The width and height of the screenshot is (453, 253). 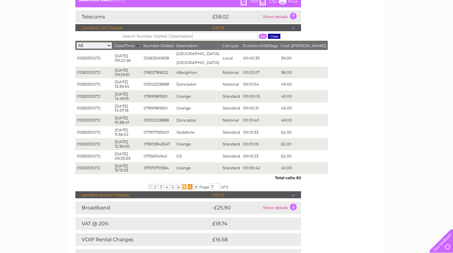 What do you see at coordinates (385, 29) in the screenshot?
I see `a: Telecoms` at bounding box center [385, 29].